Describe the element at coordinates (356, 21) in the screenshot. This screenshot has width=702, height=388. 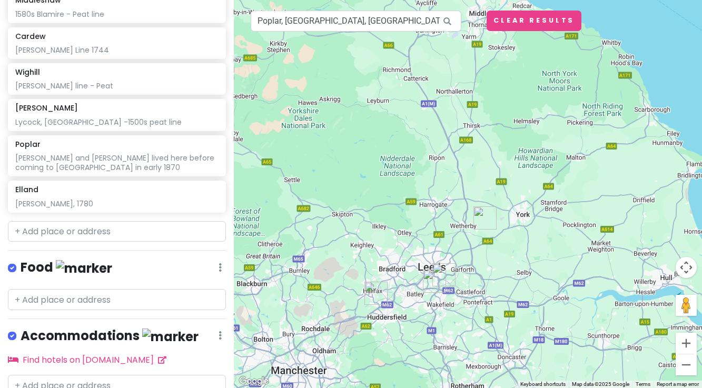
I see `input: Search a place` at that location.